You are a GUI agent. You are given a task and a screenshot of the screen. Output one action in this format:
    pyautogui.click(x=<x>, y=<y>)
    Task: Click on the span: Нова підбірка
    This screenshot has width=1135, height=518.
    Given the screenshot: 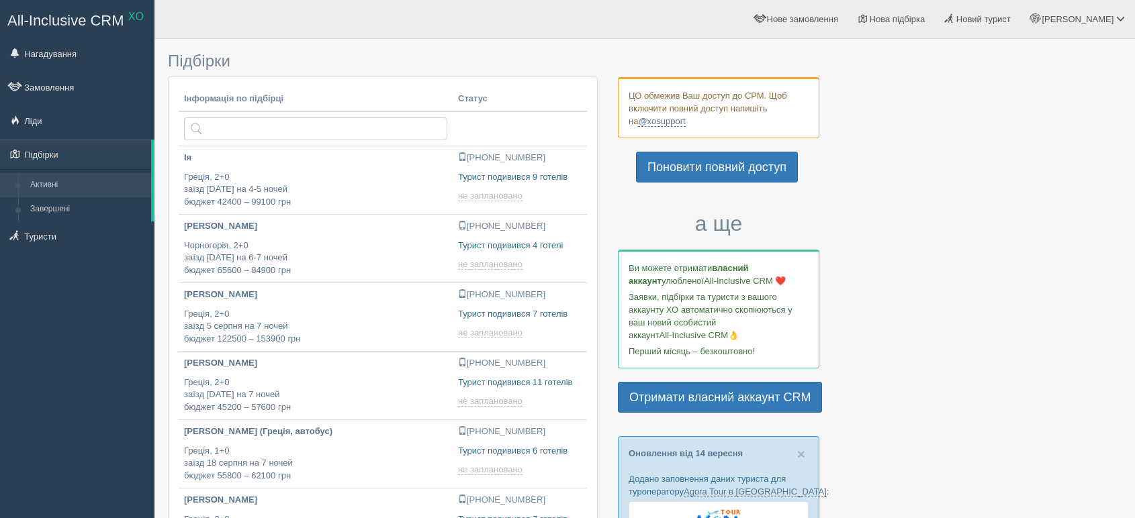 What is the action you would take?
    pyautogui.click(x=897, y=19)
    